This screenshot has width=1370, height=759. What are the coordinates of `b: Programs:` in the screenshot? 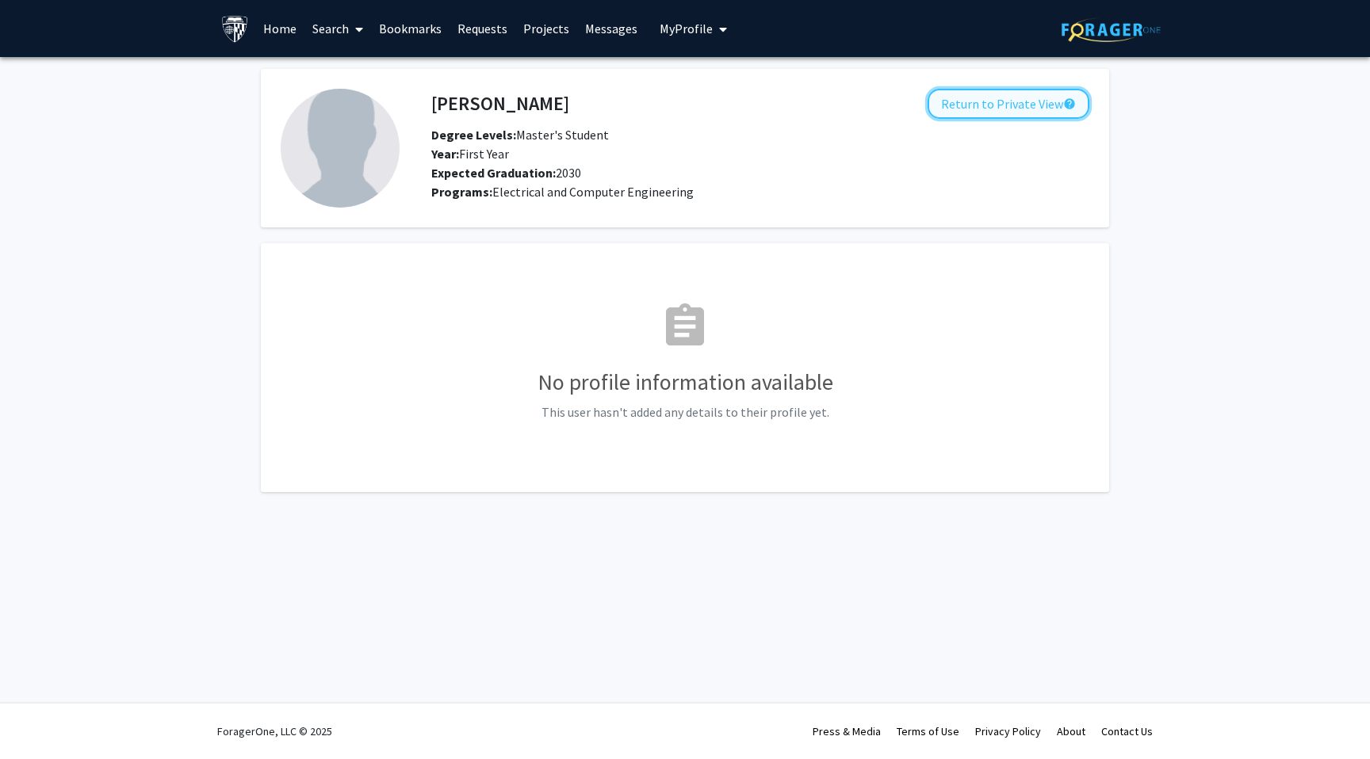 It's located at (461, 192).